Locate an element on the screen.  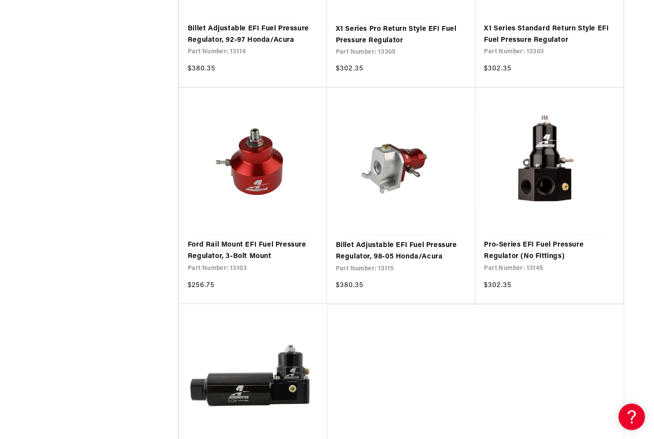
a: X1 Series Pro Return Style EFI Fuel Pressure Regulator is located at coordinates (401, 35).